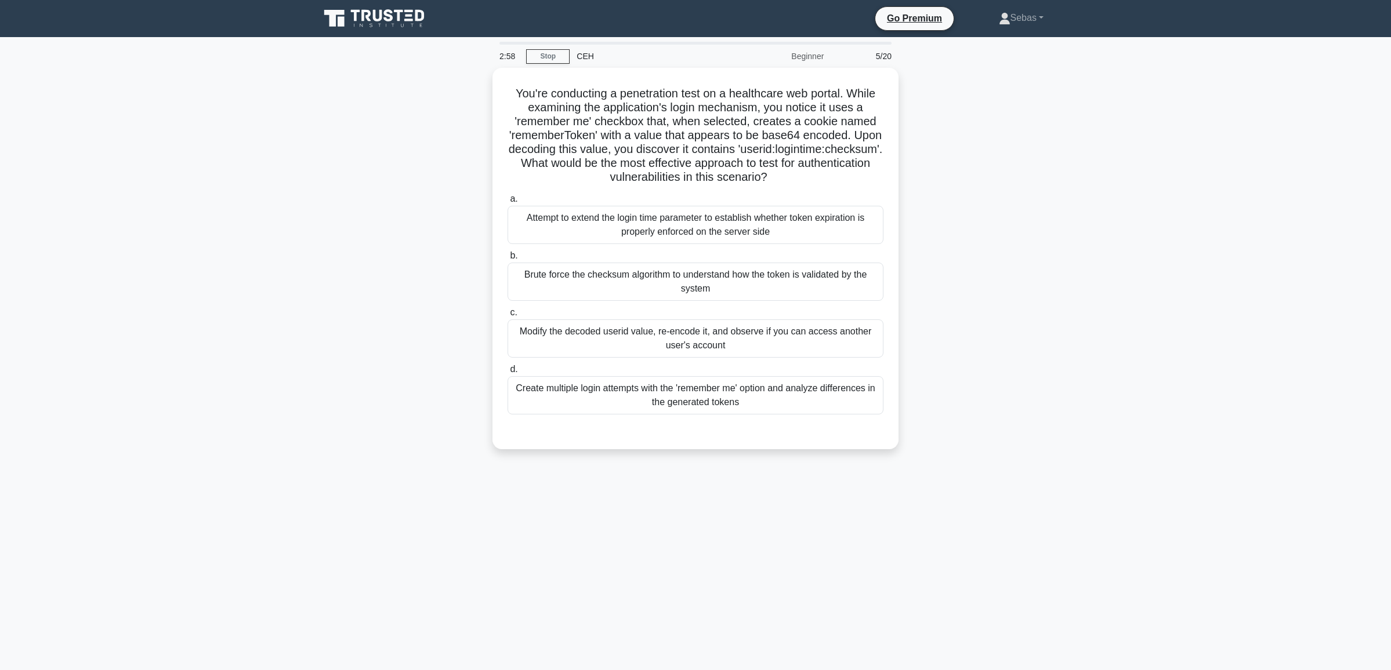 This screenshot has width=1391, height=670. Describe the element at coordinates (649, 56) in the screenshot. I see `div: CEH` at that location.